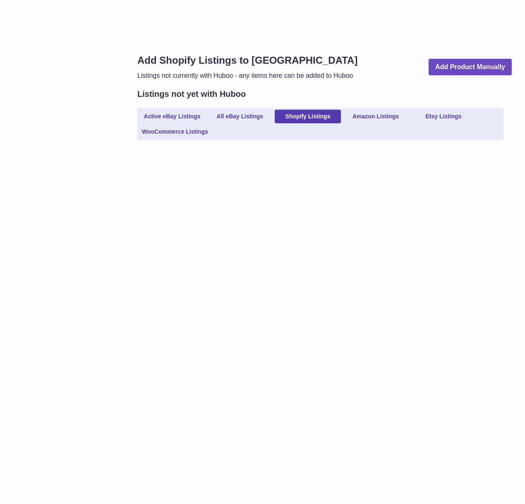 This screenshot has height=504, width=525. What do you see at coordinates (247, 76) in the screenshot?
I see `p: Listings not currently with Huboo - any items here can be added to Huboo` at bounding box center [247, 76].